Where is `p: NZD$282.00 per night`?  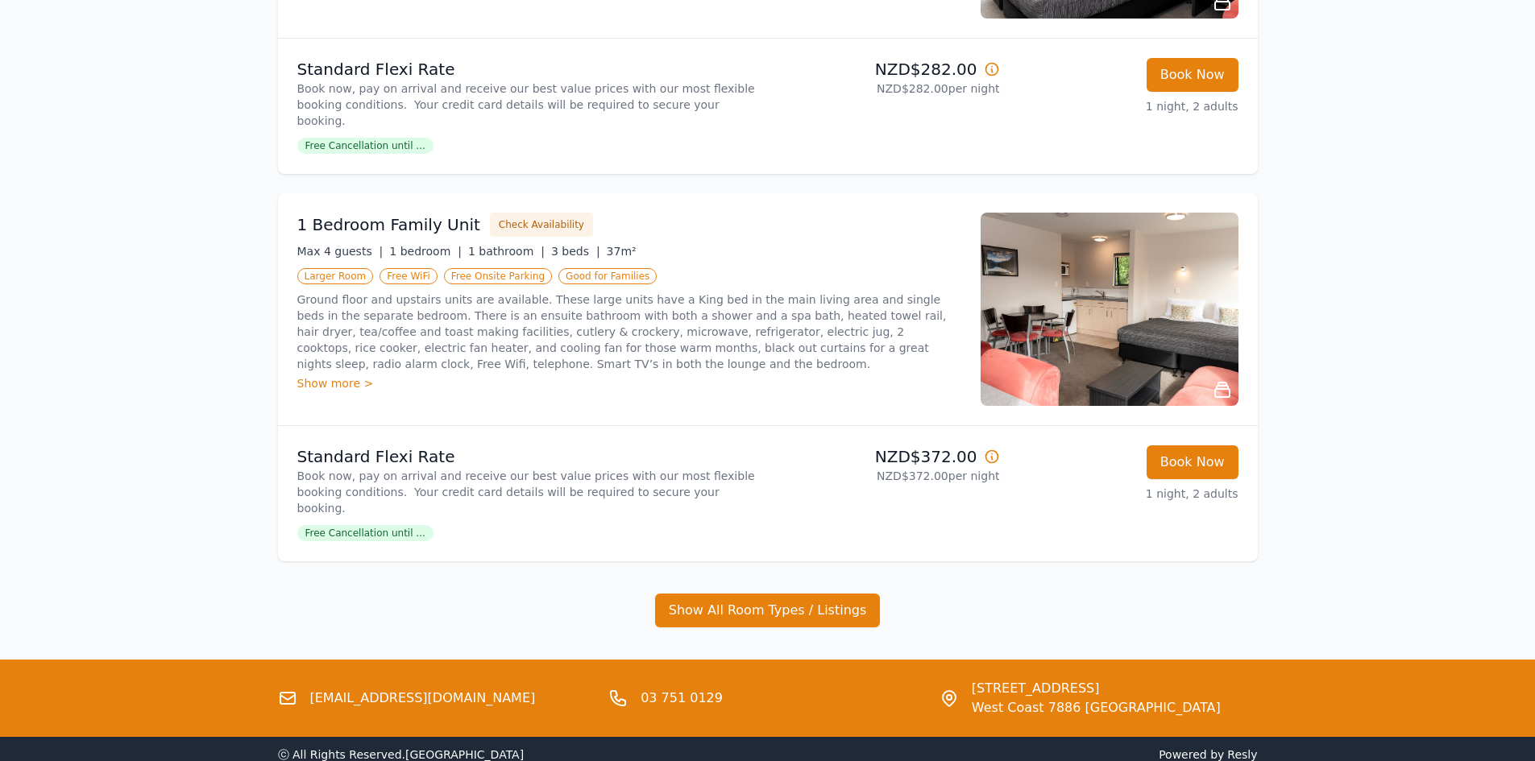
p: NZD$282.00 per night is located at coordinates (887, 89).